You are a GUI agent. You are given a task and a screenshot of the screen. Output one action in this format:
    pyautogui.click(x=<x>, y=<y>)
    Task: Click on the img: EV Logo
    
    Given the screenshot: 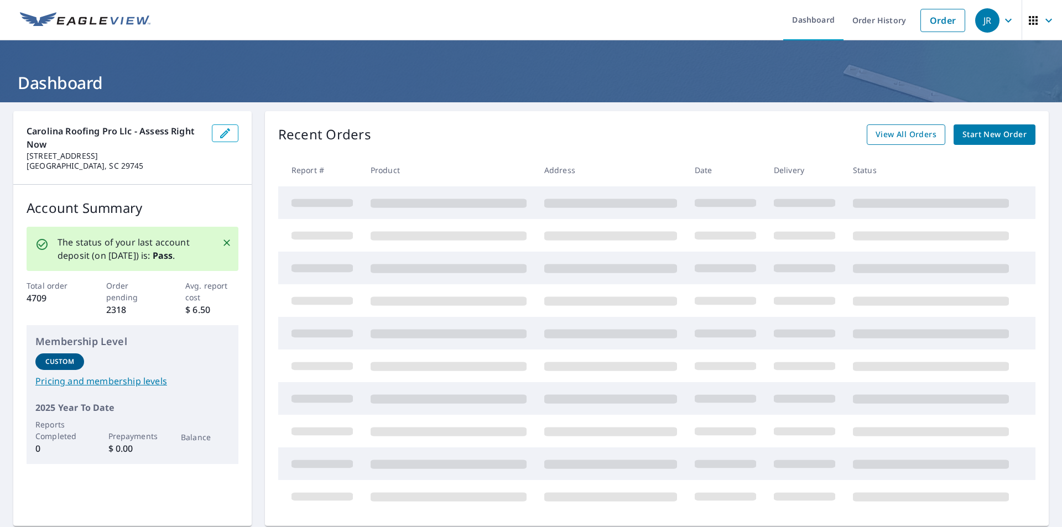 What is the action you would take?
    pyautogui.click(x=85, y=20)
    